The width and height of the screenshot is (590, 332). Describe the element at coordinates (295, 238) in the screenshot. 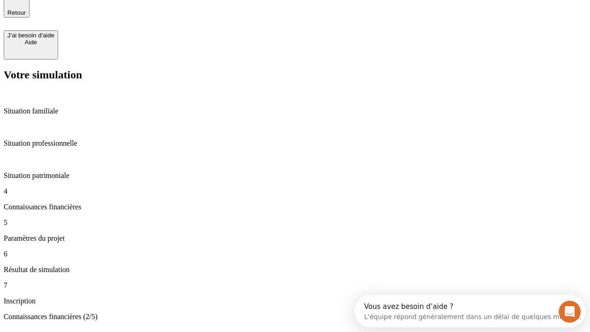

I see `p: Paramètres du projet` at that location.